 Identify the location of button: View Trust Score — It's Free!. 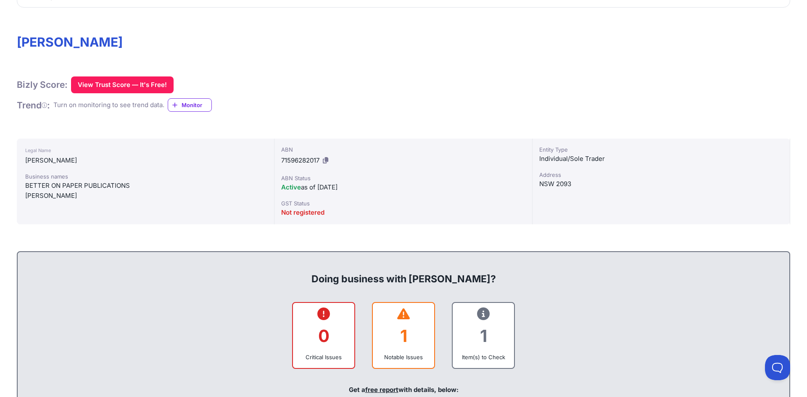
(122, 85).